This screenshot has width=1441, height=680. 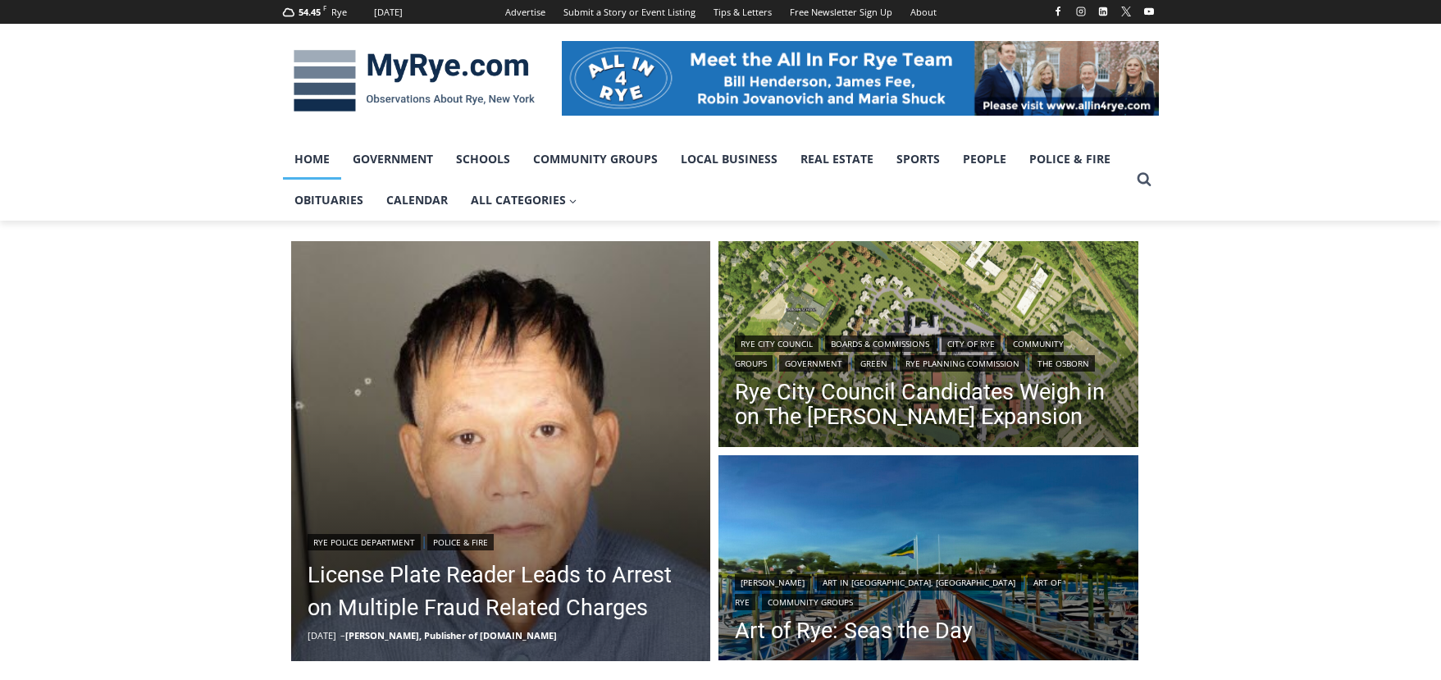 What do you see at coordinates (312, 159) in the screenshot?
I see `a: Home` at bounding box center [312, 159].